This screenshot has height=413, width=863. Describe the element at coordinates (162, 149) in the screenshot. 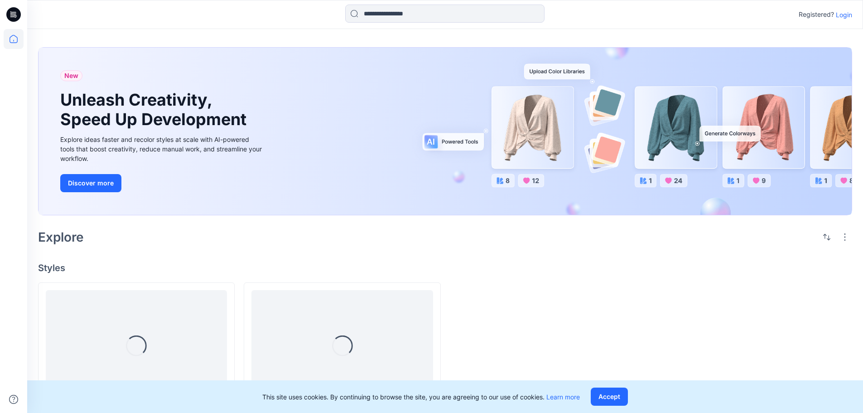

I see `div: Explore ideas faster and recolor styles at scale with AI-powered tools that boost creativity, red...` at that location.